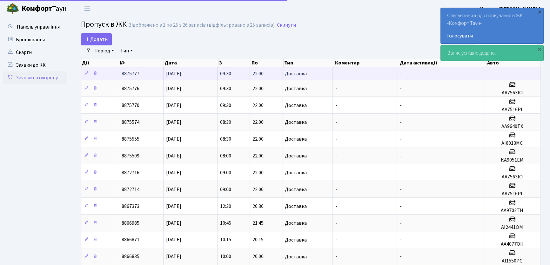 This screenshot has width=550, height=265. I want to click on span: 8875555, so click(131, 139).